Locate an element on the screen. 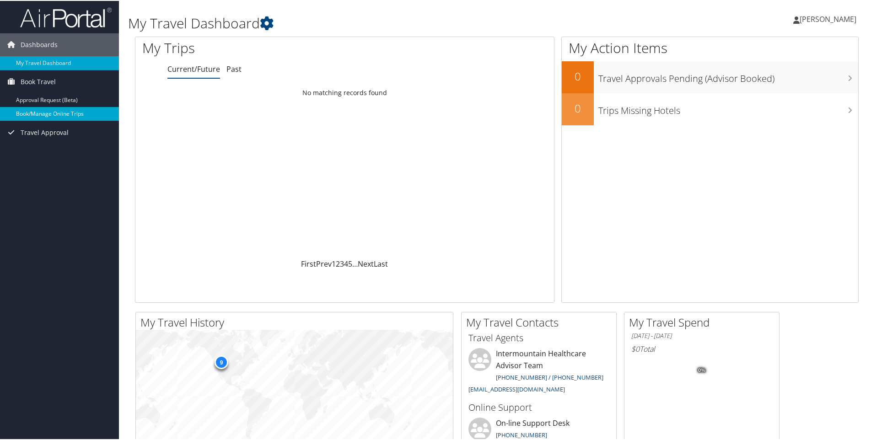  a: Prev is located at coordinates (324, 263).